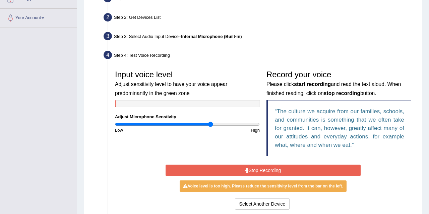  I want to click on b: Internal Microphone (Built-in), so click(211, 36).